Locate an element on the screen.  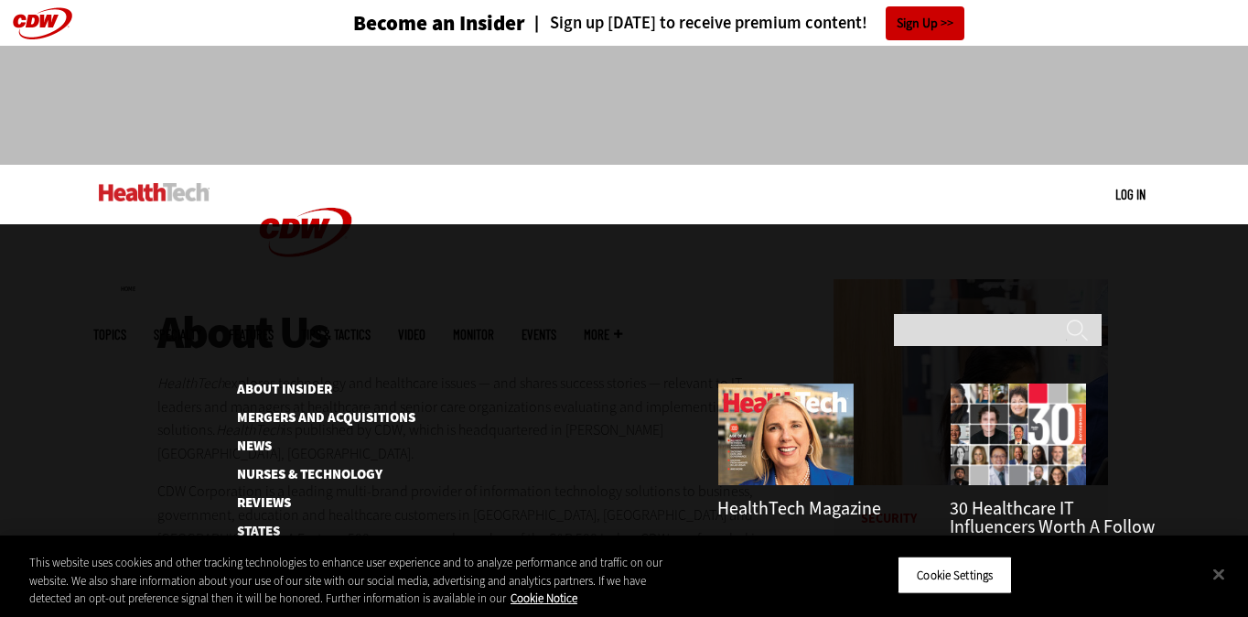
h3: Become an Insider is located at coordinates (439, 23).